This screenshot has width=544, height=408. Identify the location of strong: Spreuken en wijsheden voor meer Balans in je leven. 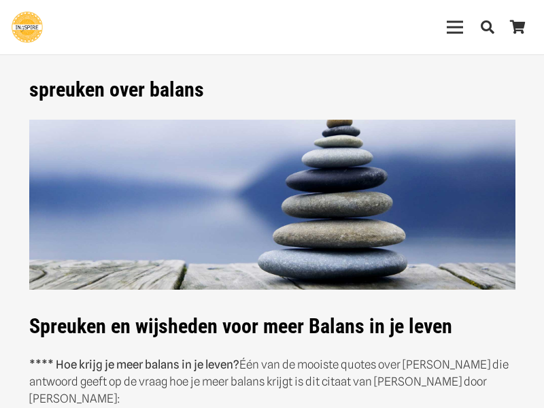
(241, 326).